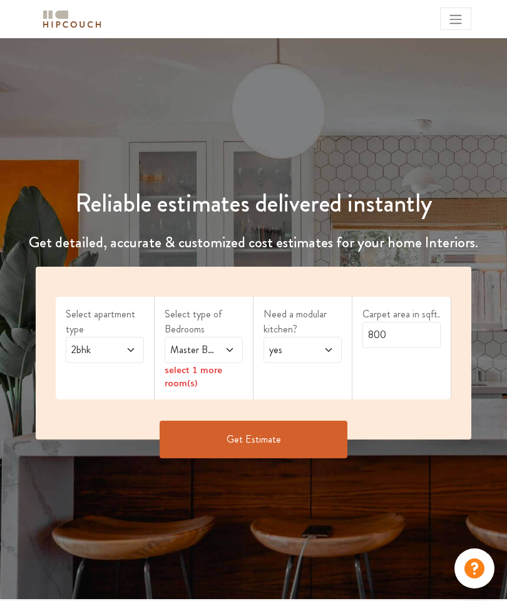 The width and height of the screenshot is (507, 601). I want to click on h4: Get detailed, accurate & customized cost estimates for your home Interiors., so click(253, 242).